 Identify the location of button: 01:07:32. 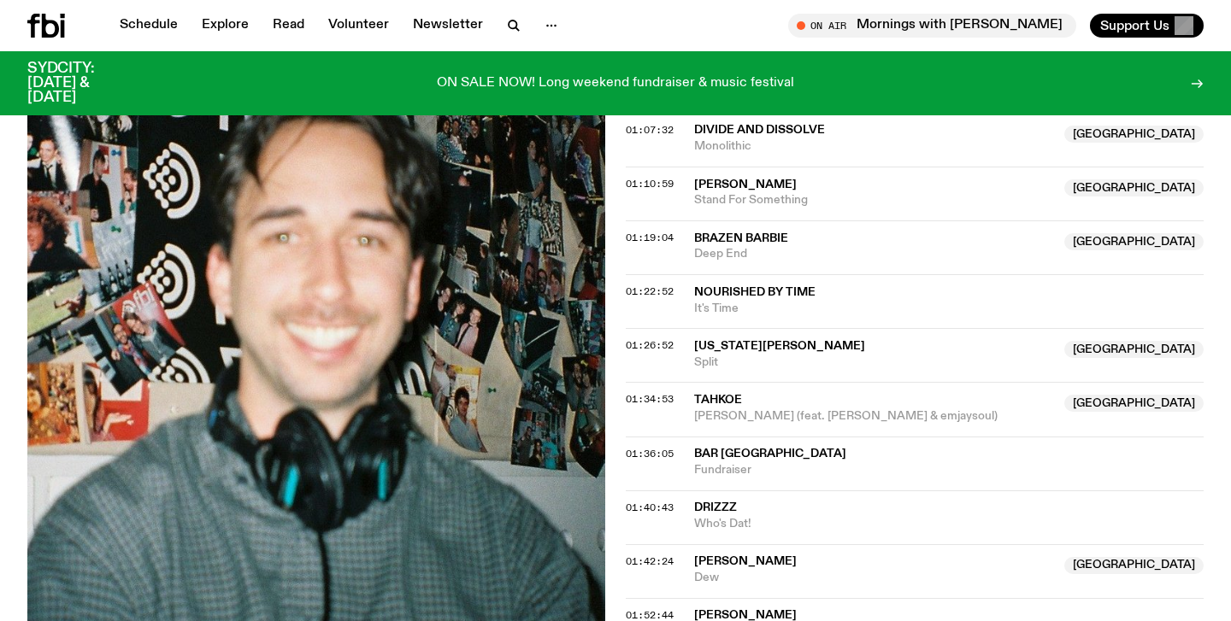
(650, 130).